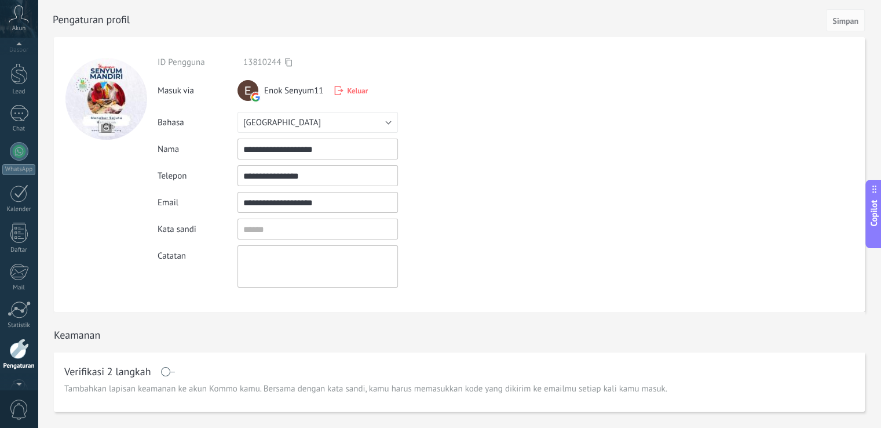 The width and height of the screenshot is (881, 428). Describe the element at coordinates (198, 253) in the screenshot. I see `div: Catatan` at that location.